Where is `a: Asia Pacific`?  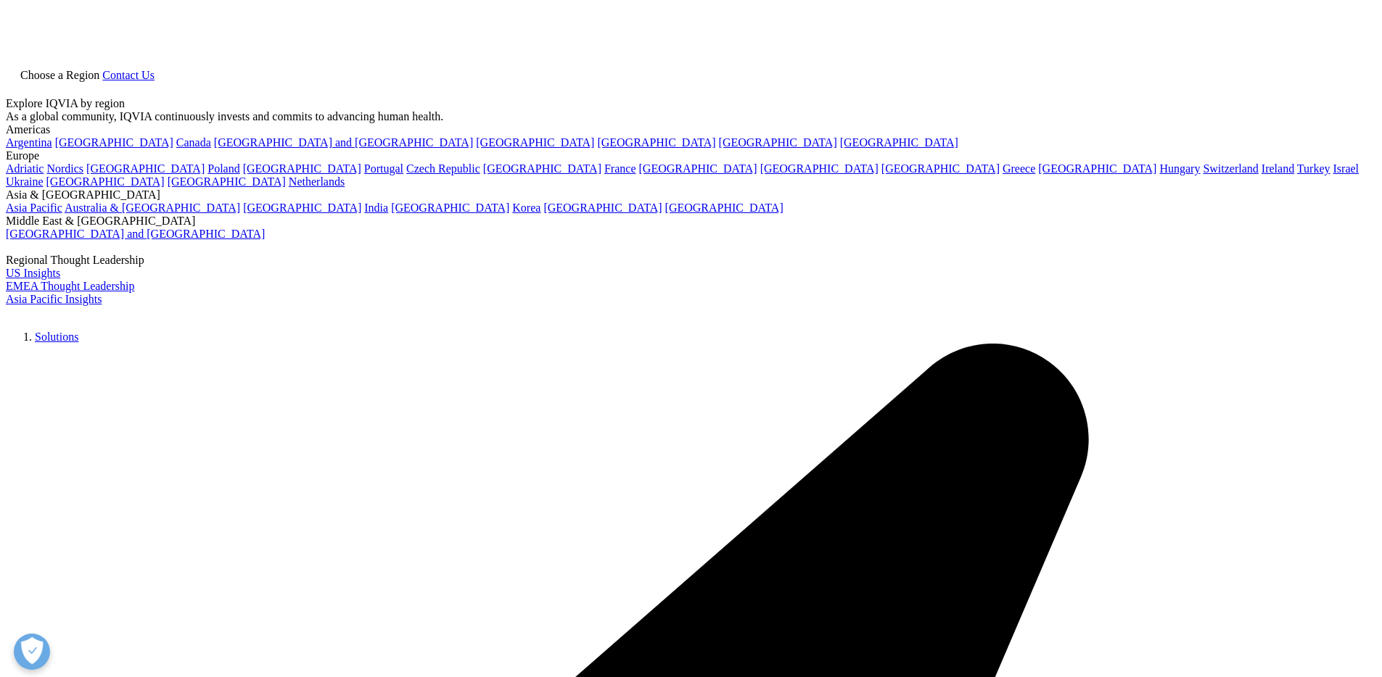 a: Asia Pacific is located at coordinates (34, 207).